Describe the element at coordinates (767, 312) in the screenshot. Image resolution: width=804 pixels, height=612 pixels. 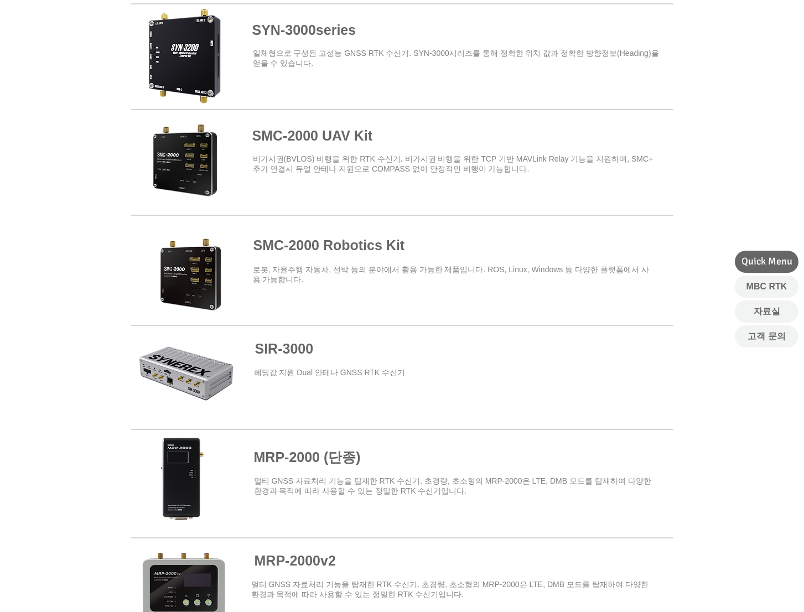
I see `a: 자료실` at that location.